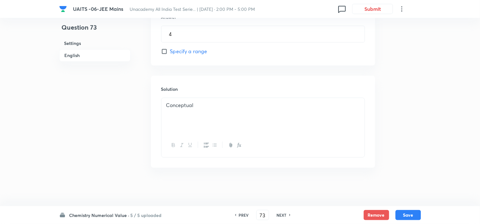  I want to click on p: Conceptual, so click(263, 106).